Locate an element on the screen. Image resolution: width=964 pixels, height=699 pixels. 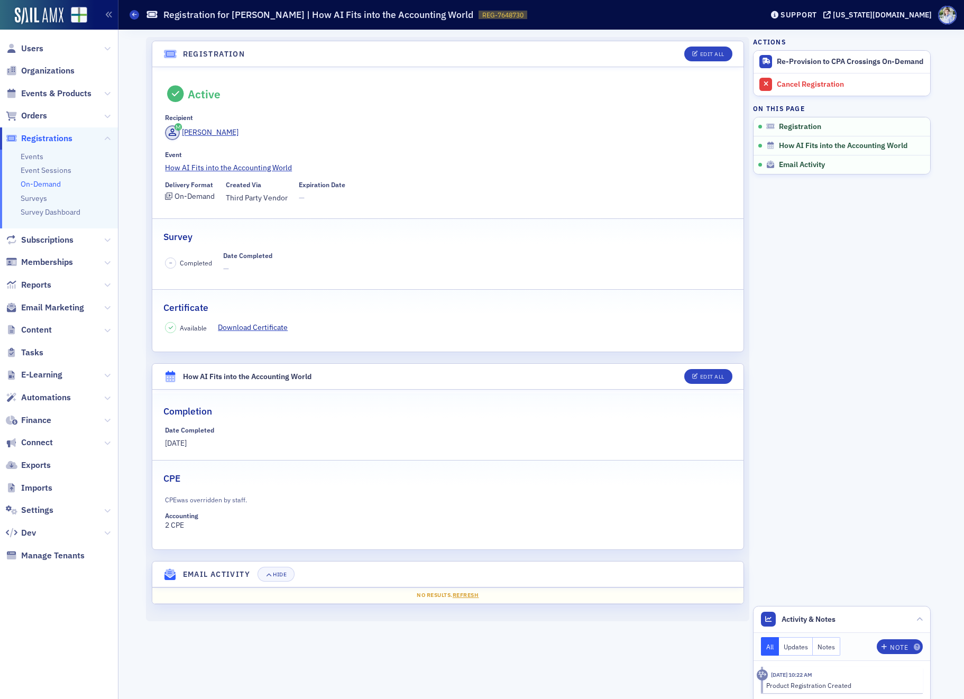
div: Created Via is located at coordinates (243, 185).